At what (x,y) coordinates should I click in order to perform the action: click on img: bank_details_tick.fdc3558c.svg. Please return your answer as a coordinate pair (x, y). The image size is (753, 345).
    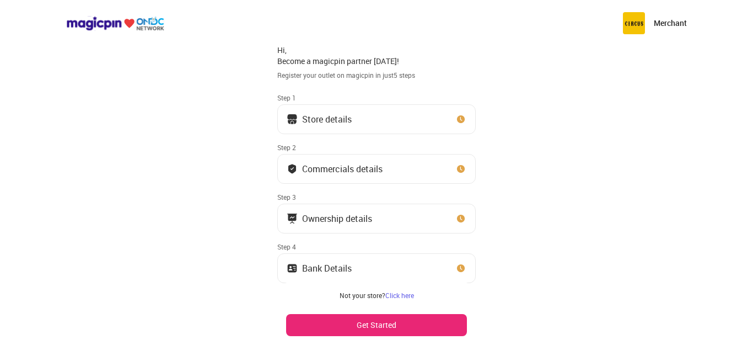
    Looking at the image, I should click on (292, 169).